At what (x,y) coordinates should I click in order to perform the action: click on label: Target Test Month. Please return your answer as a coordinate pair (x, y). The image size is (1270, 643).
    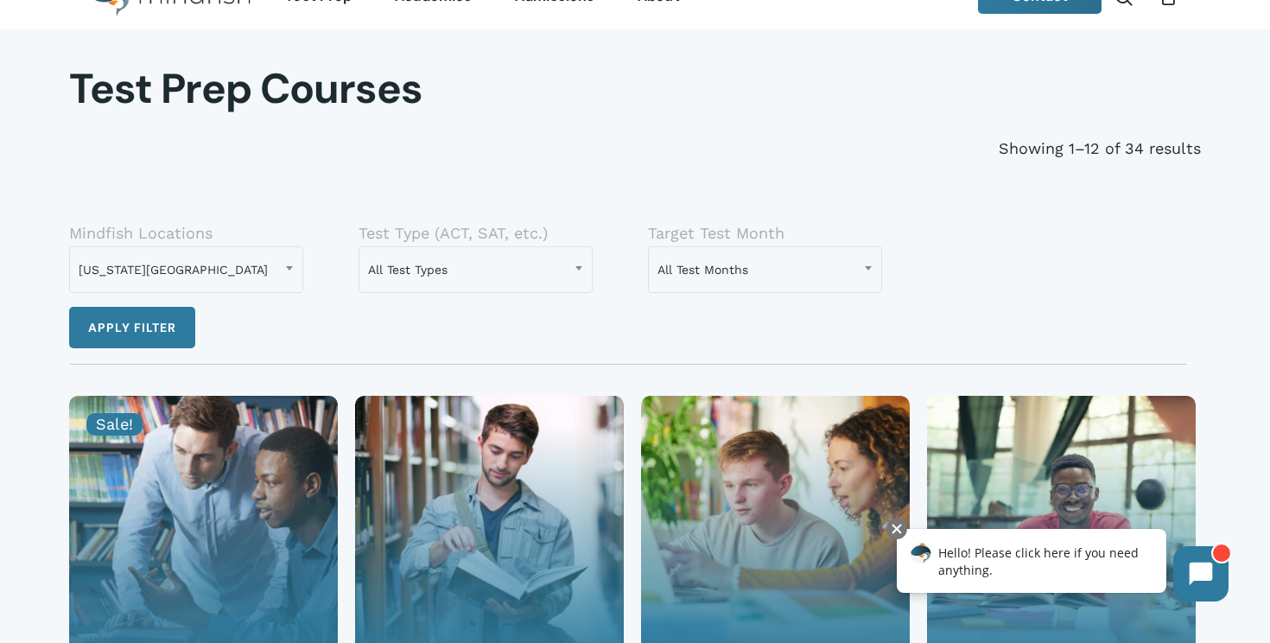
    Looking at the image, I should click on (716, 233).